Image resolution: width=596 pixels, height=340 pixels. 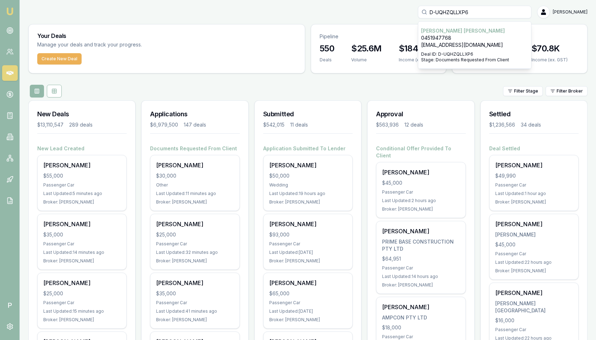 What do you see at coordinates (523, 91) in the screenshot?
I see `button: Filter Stage` at bounding box center [523, 91].